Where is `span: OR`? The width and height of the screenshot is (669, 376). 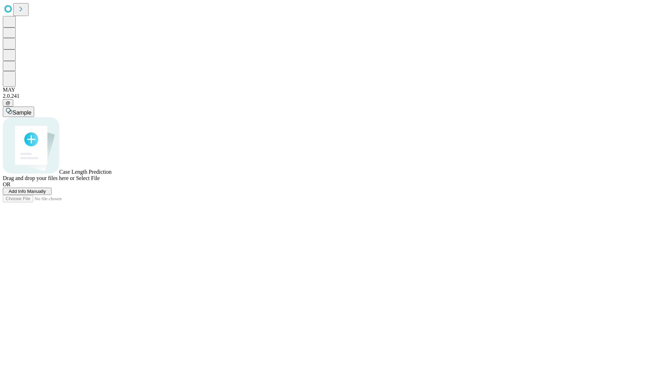
span: OR is located at coordinates (7, 184).